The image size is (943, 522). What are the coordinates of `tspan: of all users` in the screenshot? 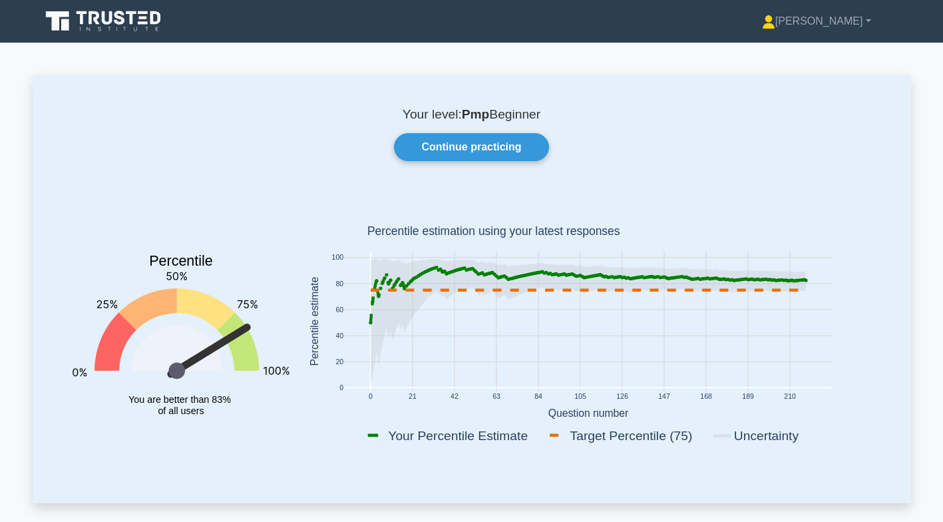 It's located at (180, 411).